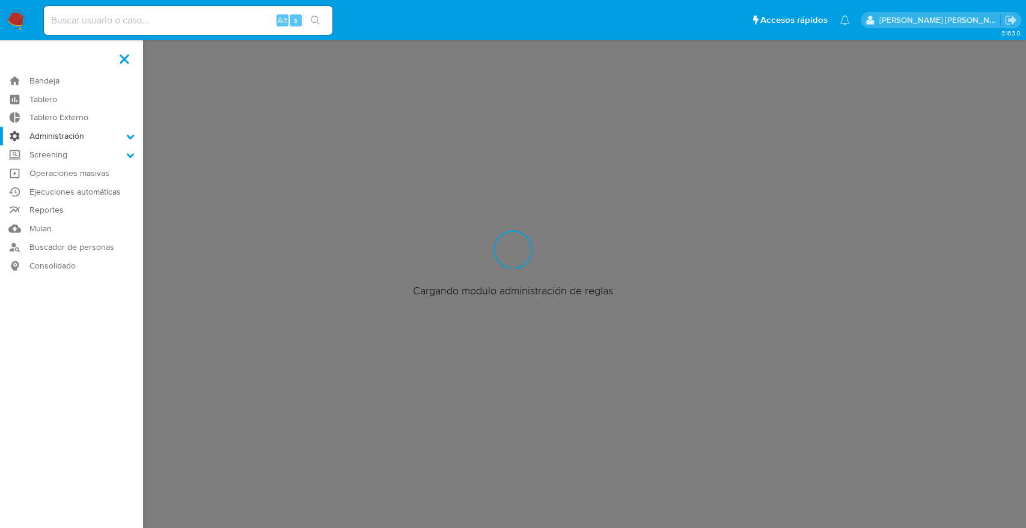  What do you see at coordinates (844, 20) in the screenshot?
I see `a: Notificaciones` at bounding box center [844, 20].